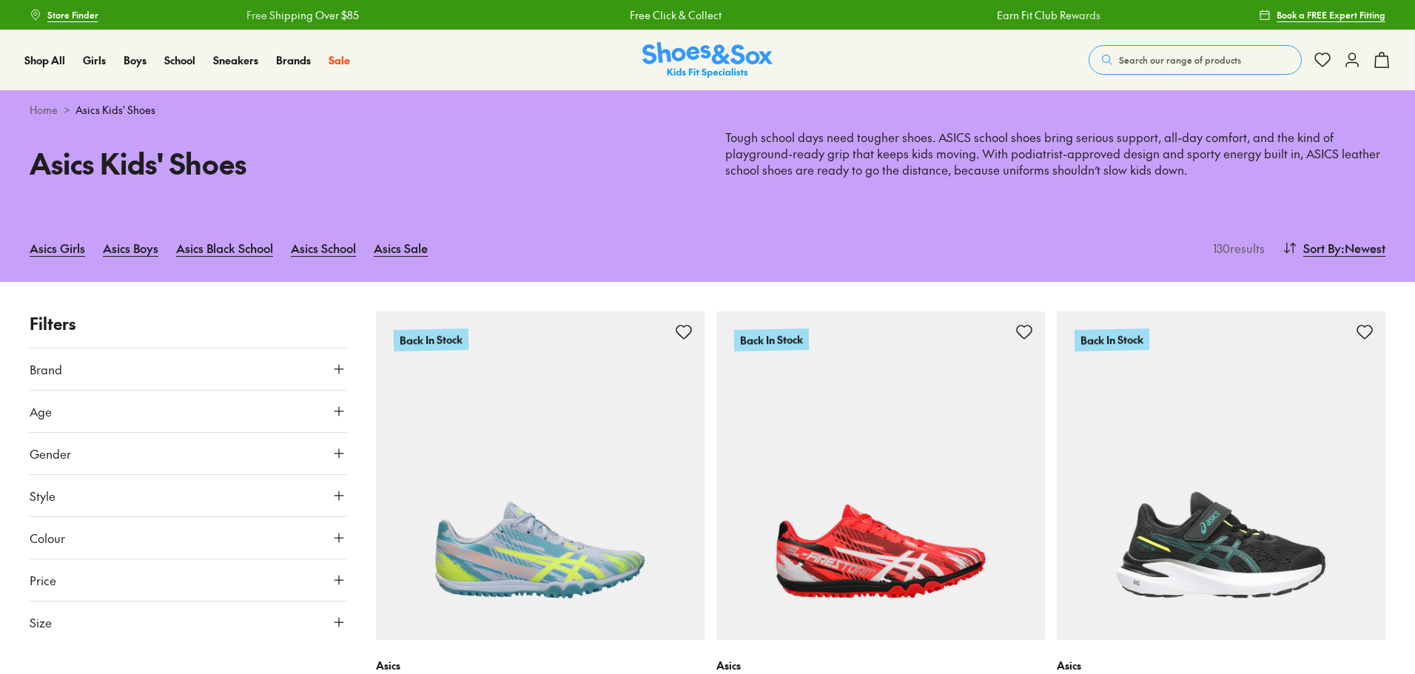 The height and width of the screenshot is (674, 1415). Describe the element at coordinates (669, 15) in the screenshot. I see `a: Free Click & Collect` at that location.